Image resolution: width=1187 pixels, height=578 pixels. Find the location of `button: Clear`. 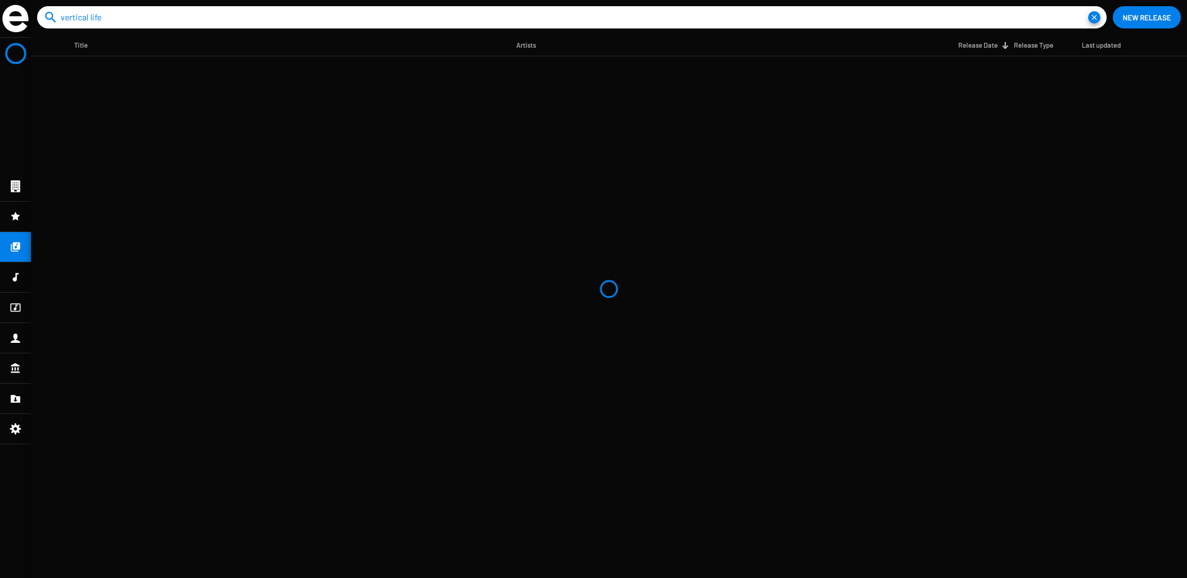

button: Clear is located at coordinates (1094, 17).